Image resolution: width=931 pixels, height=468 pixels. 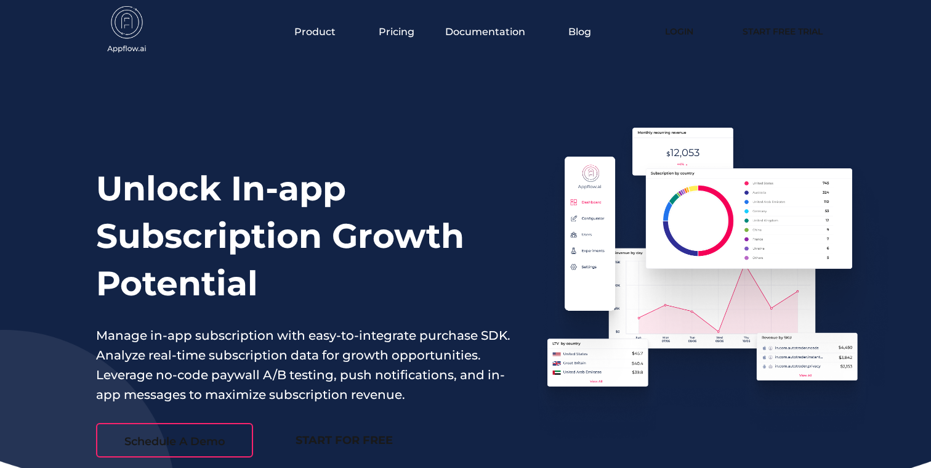 I want to click on span: Documentation, so click(x=485, y=31).